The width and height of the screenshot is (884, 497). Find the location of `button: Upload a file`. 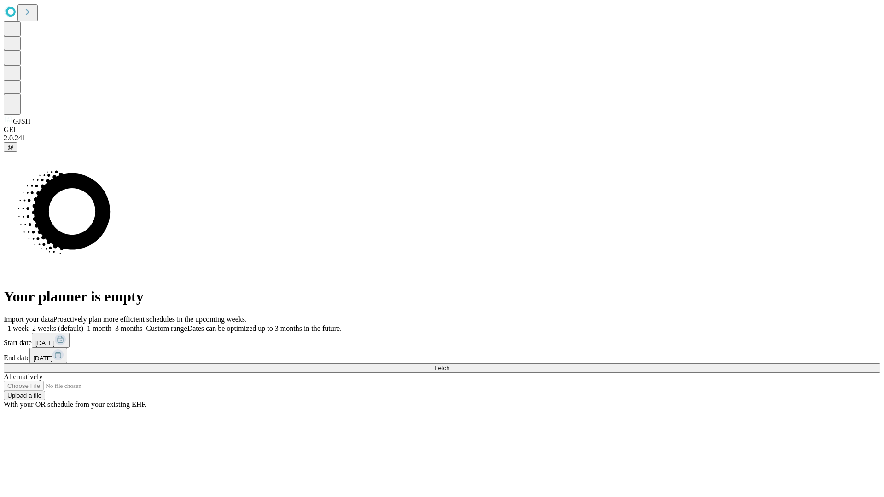

button: Upload a file is located at coordinates (24, 395).